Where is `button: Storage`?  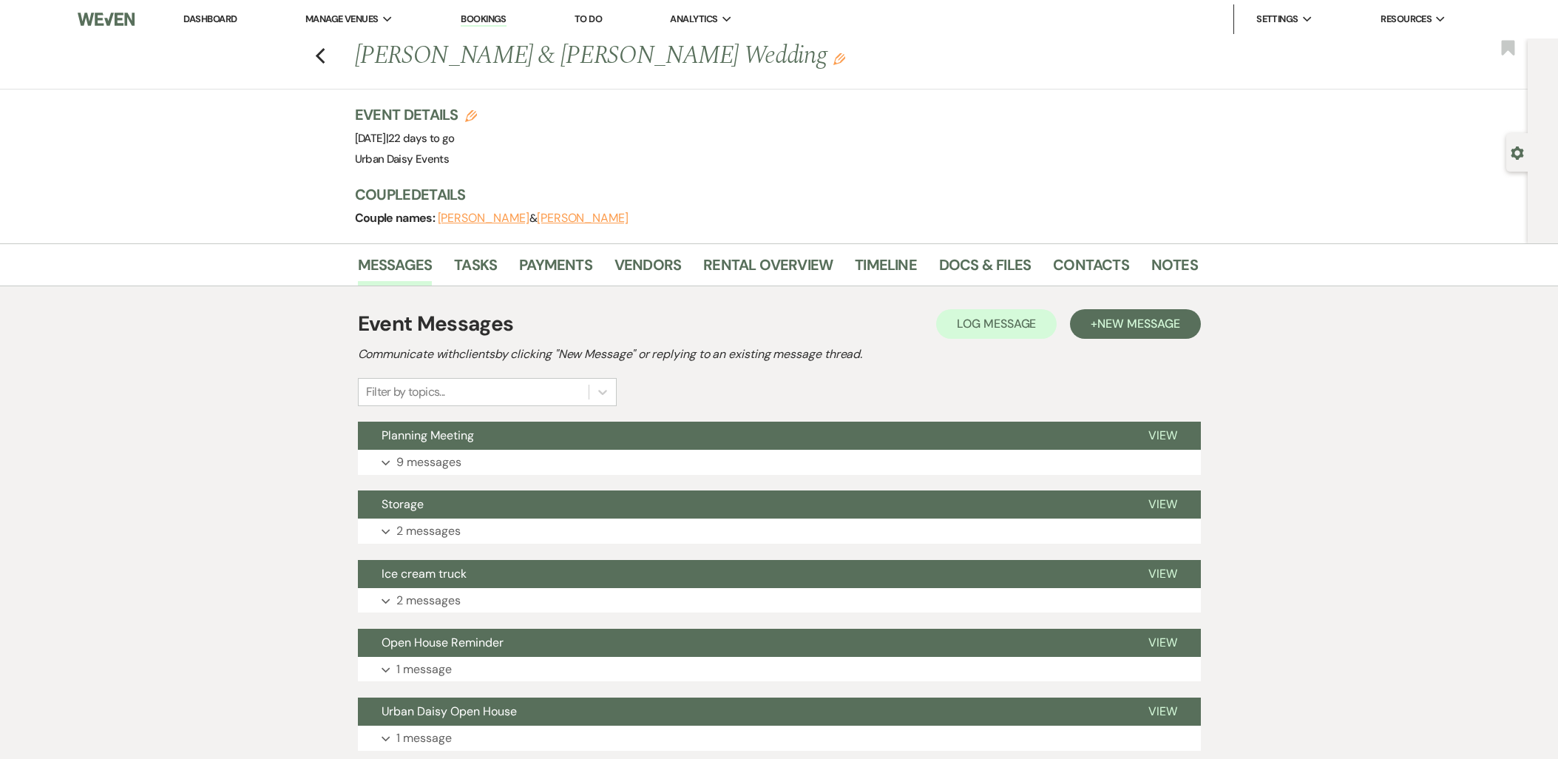
button: Storage is located at coordinates (741, 504).